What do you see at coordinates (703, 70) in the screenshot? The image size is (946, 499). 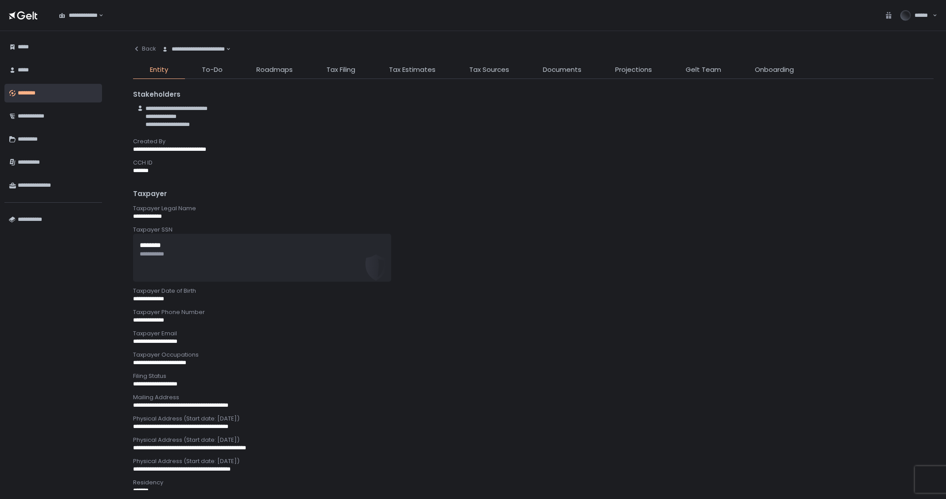 I see `span: Gelt Team` at bounding box center [703, 70].